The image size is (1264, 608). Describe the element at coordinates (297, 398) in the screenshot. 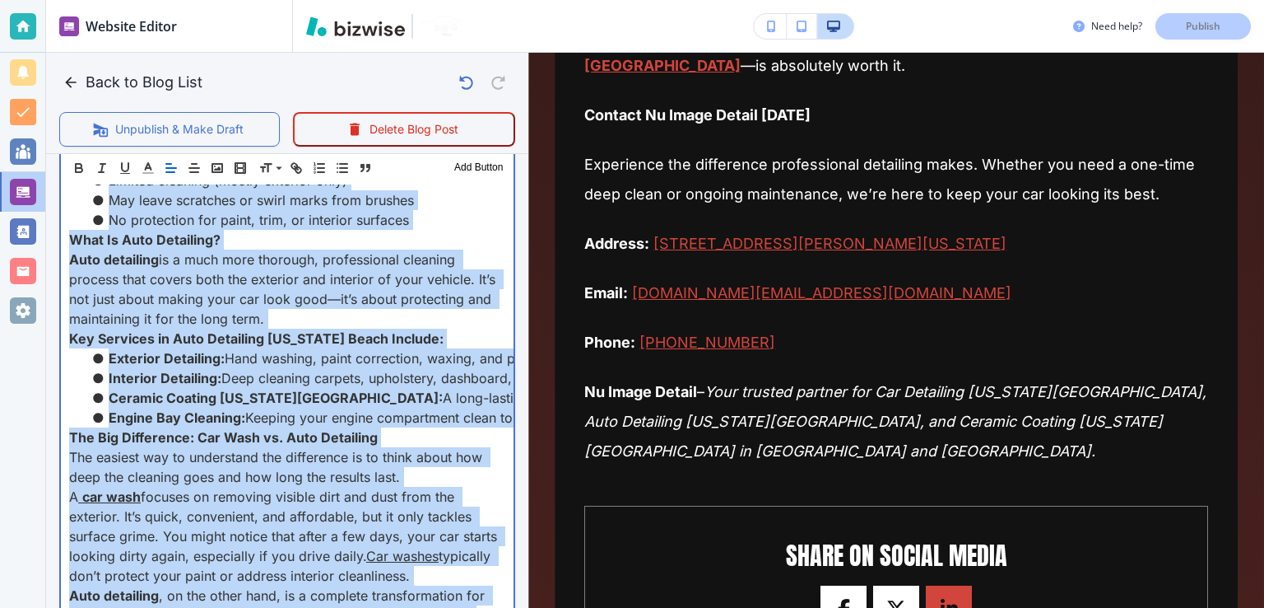

I see `li: A long-lasting protective layer for your paint, protecting it from UV rays, oxidation, bird dropp...` at that location.